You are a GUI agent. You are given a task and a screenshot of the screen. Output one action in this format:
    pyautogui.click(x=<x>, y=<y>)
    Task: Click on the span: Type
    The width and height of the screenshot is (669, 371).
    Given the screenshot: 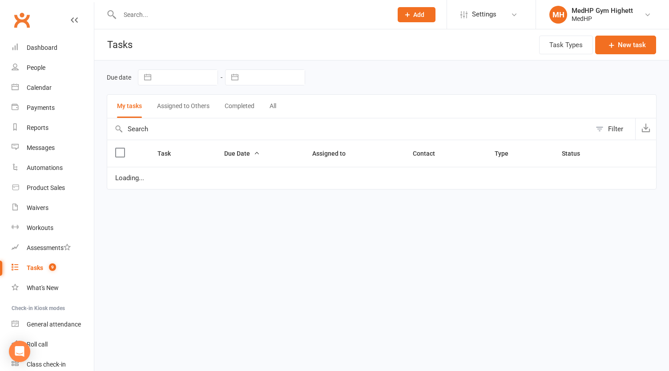 What is the action you would take?
    pyautogui.click(x=506, y=154)
    